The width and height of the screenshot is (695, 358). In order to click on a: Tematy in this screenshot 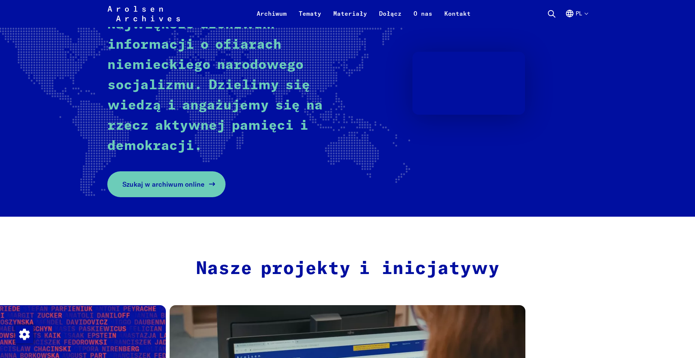, I will do `click(310, 18)`.